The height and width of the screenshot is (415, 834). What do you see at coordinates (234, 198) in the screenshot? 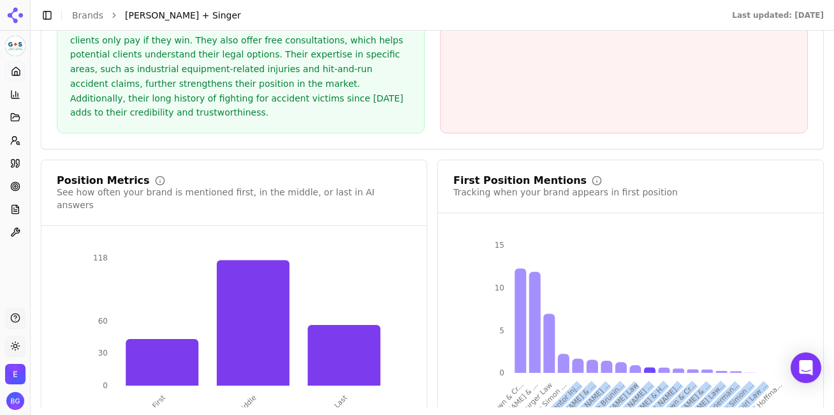
I see `div: See how often your brand is mentioned first, in the middle, or last in AI answers` at bounding box center [234, 198].